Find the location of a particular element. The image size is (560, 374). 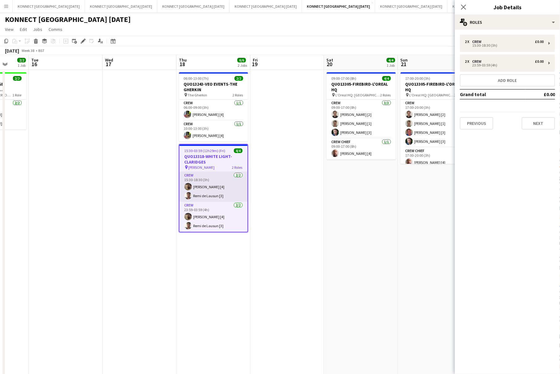

td: Grand total is located at coordinates (493, 94).